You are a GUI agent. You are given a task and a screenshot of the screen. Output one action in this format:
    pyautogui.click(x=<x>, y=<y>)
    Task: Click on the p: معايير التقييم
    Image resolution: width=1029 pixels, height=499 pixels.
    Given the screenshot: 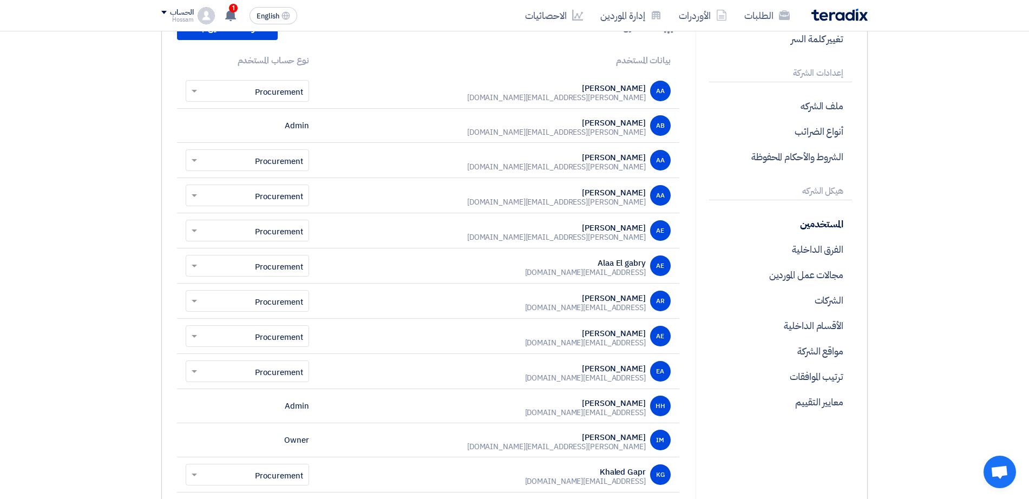 What is the action you would take?
    pyautogui.click(x=781, y=402)
    